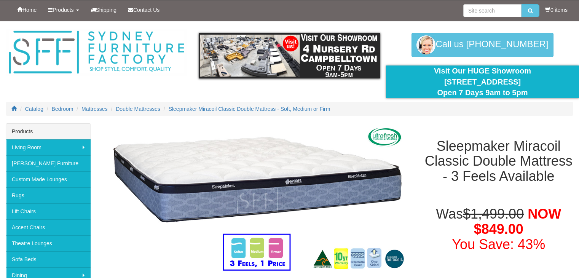  Describe the element at coordinates (143, 10) in the screenshot. I see `a: Contact Us` at that location.